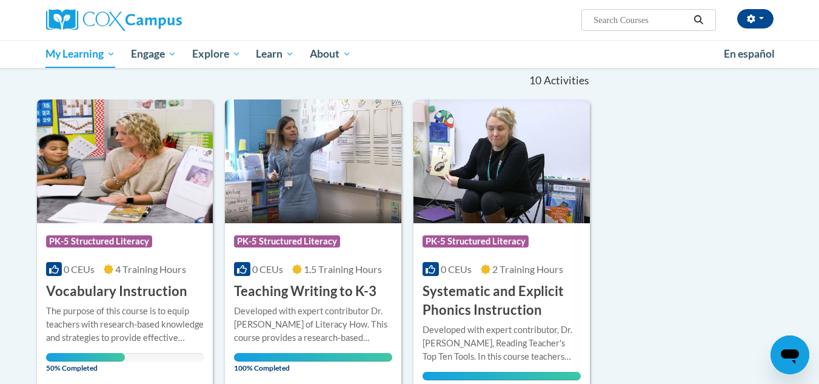 The width and height of the screenshot is (819, 384). What do you see at coordinates (275, 54) in the screenshot?
I see `a: Learn` at bounding box center [275, 54].